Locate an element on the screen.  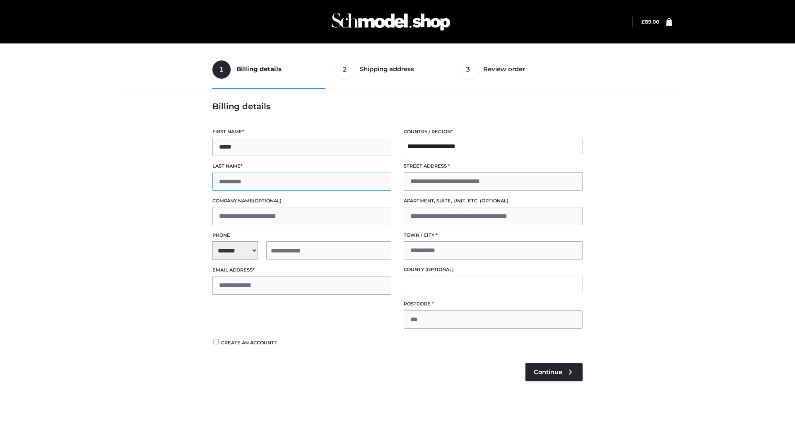
label: Company name is located at coordinates (302, 201).